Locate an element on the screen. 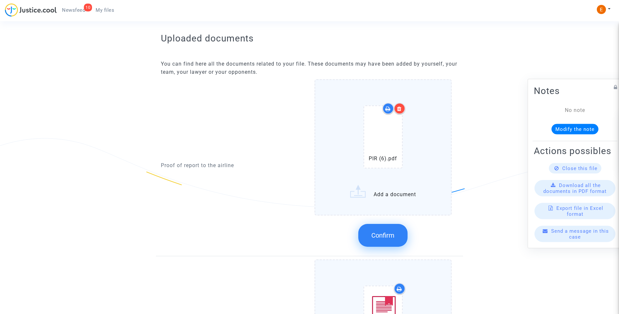  p: Proof of report to the airline is located at coordinates (233, 165).